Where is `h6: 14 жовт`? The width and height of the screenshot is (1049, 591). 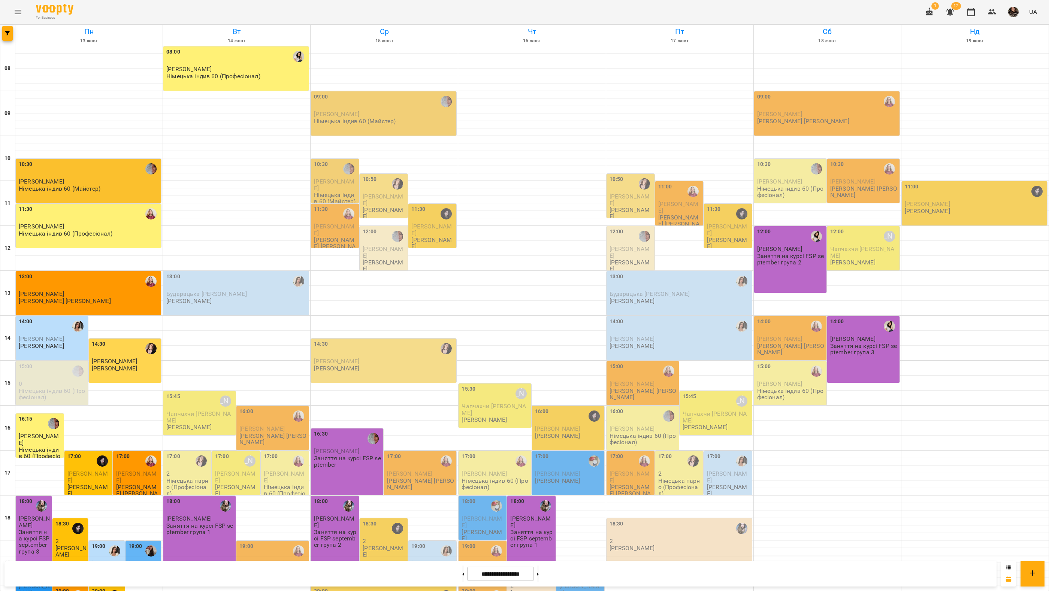 h6: 14 жовт is located at coordinates (236, 41).